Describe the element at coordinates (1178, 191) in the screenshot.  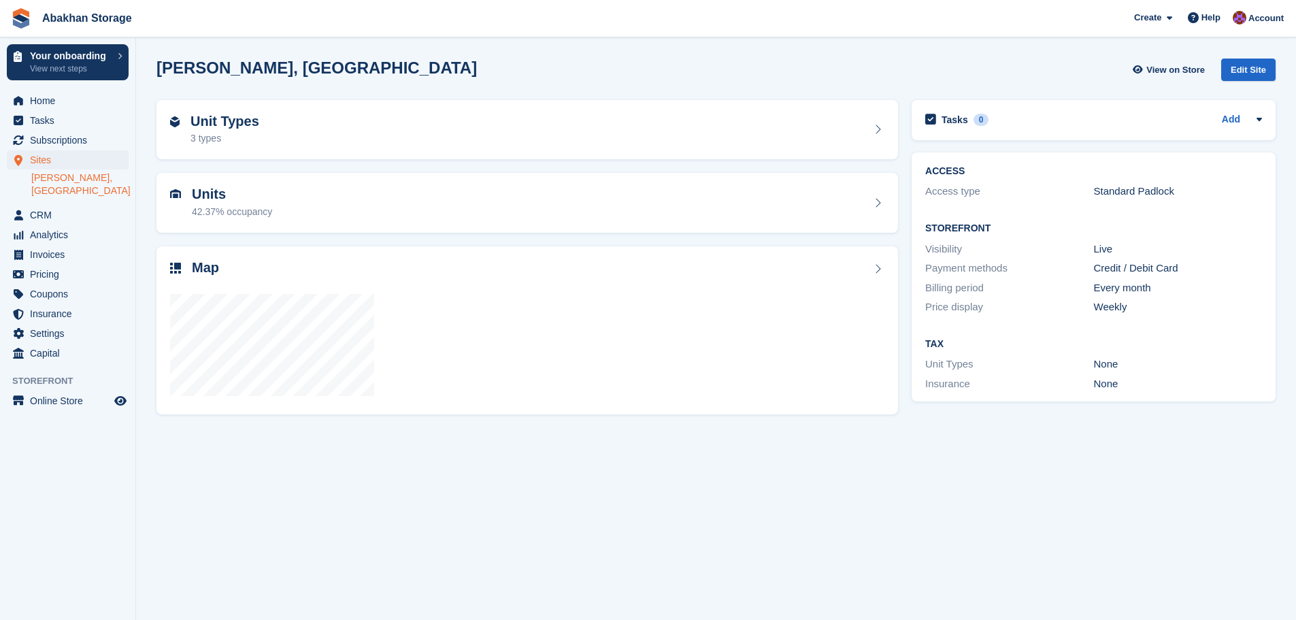
I see `div: Standard Padlock` at that location.